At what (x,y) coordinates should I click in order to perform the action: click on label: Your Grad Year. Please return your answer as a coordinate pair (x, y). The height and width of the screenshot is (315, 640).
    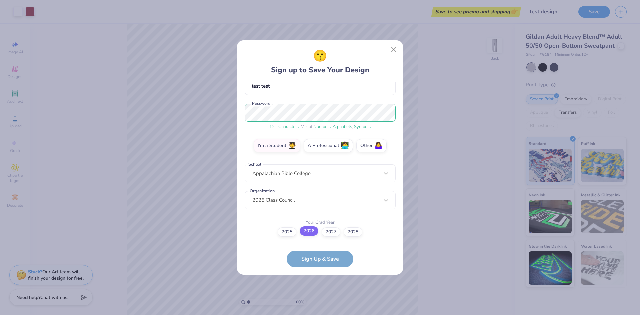
    Looking at the image, I should click on (320, 223).